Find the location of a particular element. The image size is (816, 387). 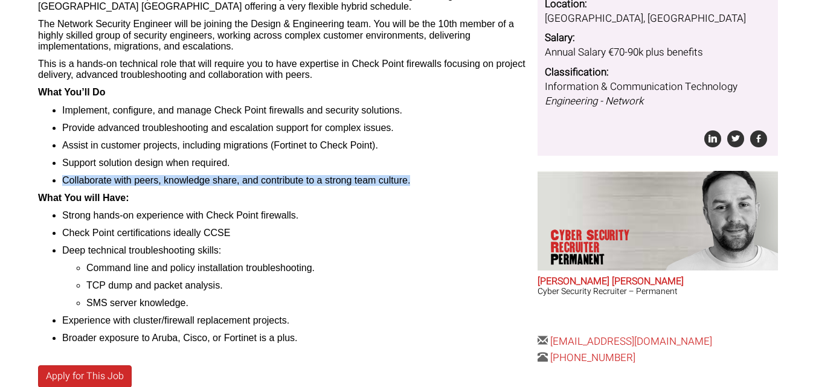

li: Collaborate with peers, knowledge share, and contribute to a strong team culture. is located at coordinates (295, 181).